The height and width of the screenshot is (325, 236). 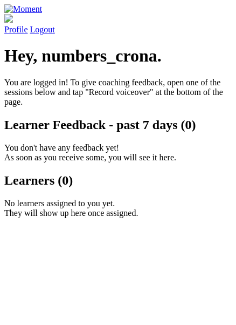 I want to click on img: Moment, so click(x=23, y=9).